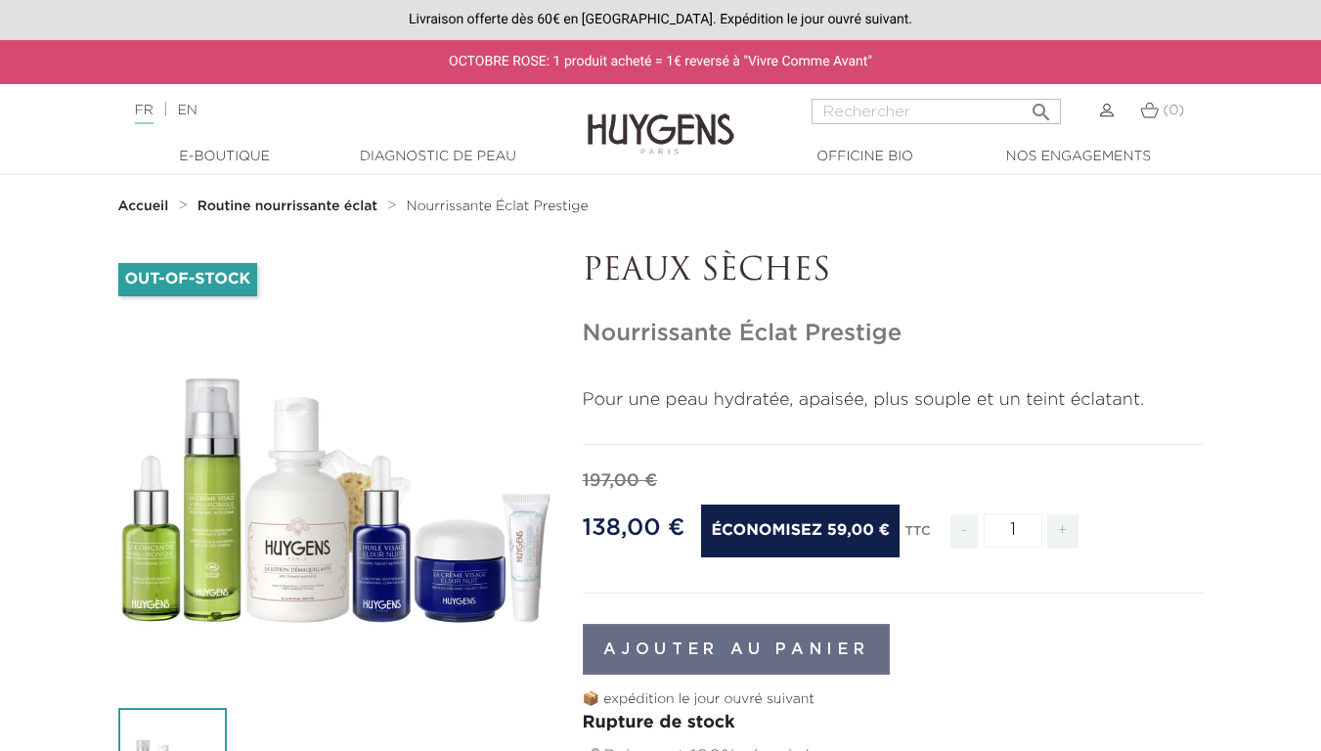 The image size is (1321, 751). What do you see at coordinates (892, 699) in the screenshot?
I see `p: 📦 expédition le jour ouvré suivant` at bounding box center [892, 699].